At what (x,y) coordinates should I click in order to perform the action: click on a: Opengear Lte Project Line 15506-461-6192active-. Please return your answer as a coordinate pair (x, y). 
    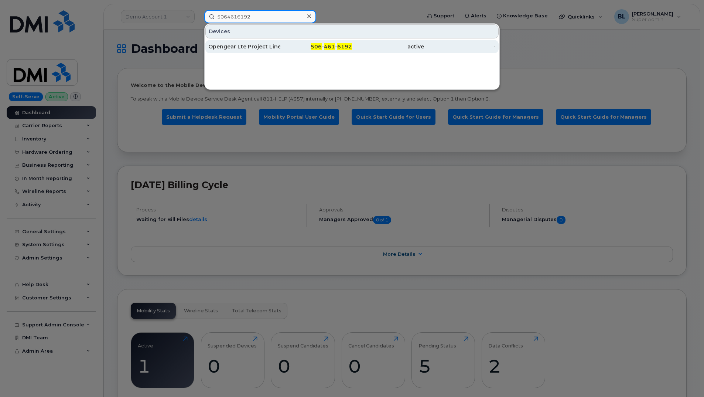
    Looking at the image, I should click on (352, 47).